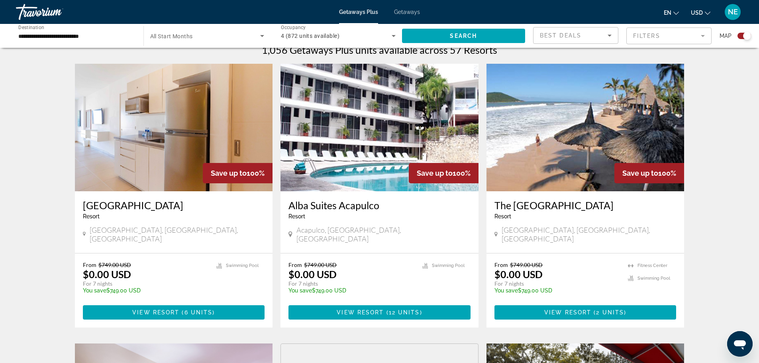 This screenshot has width=759, height=363. What do you see at coordinates (652, 265) in the screenshot?
I see `span: Fitness Center` at bounding box center [652, 265].